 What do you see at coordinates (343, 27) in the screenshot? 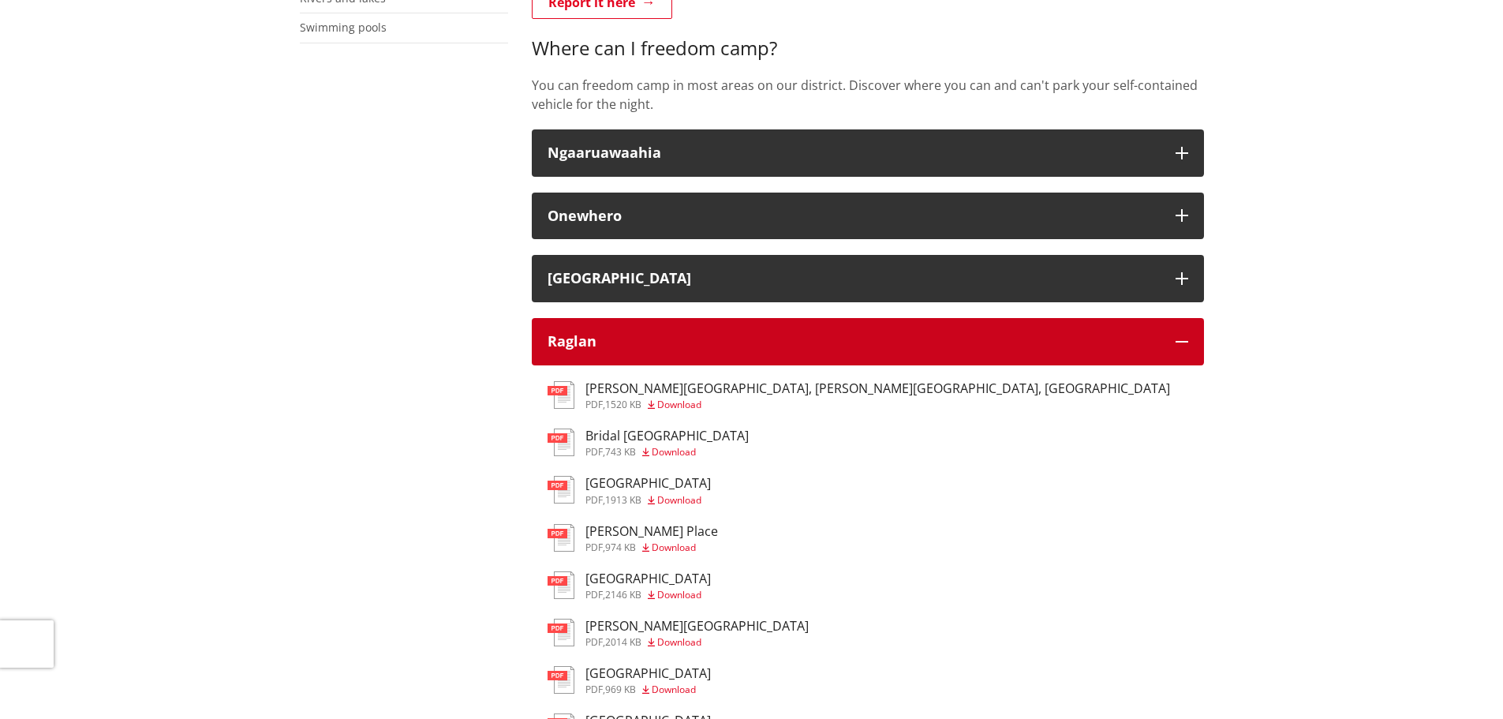
I see `a: Swimming pools` at bounding box center [343, 27].